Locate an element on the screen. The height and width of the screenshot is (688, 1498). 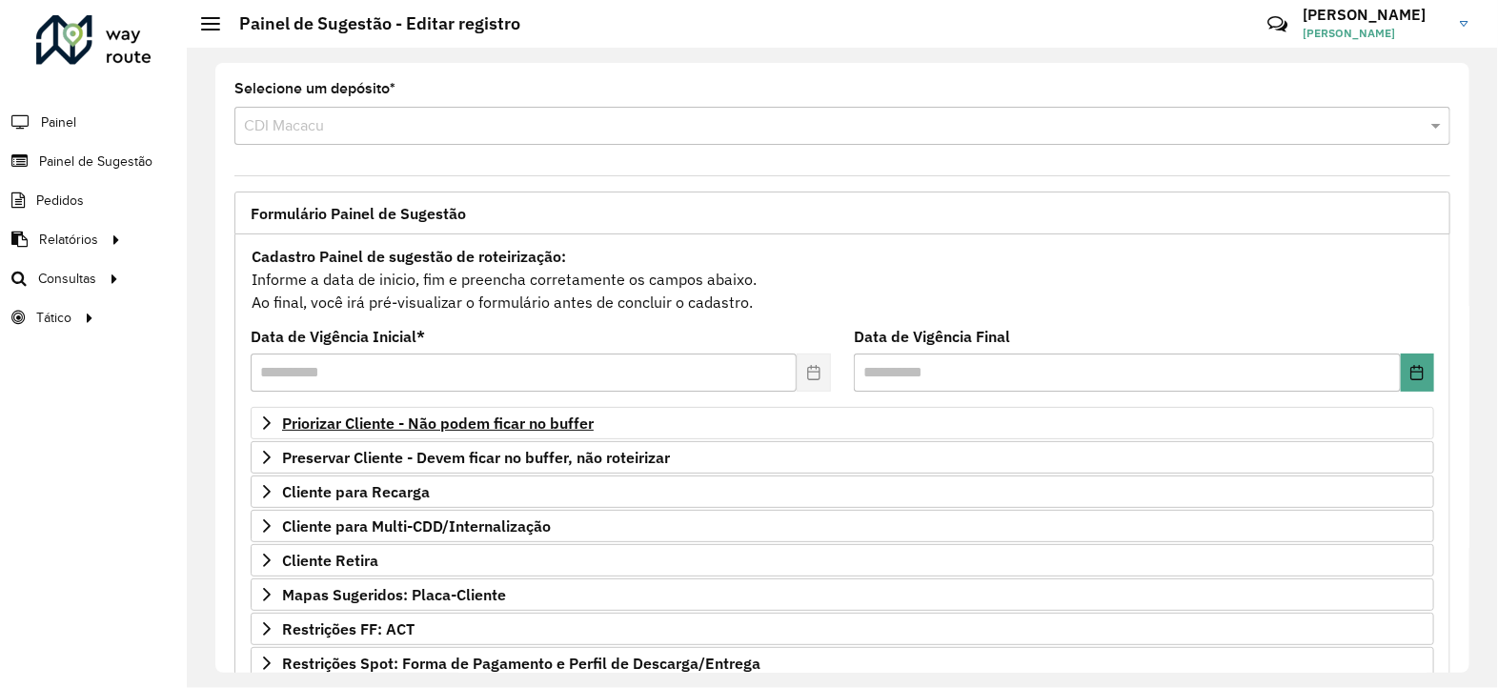
a: Preservar Cliente - Devem ficar no buffer, não roteirizar is located at coordinates (843, 457).